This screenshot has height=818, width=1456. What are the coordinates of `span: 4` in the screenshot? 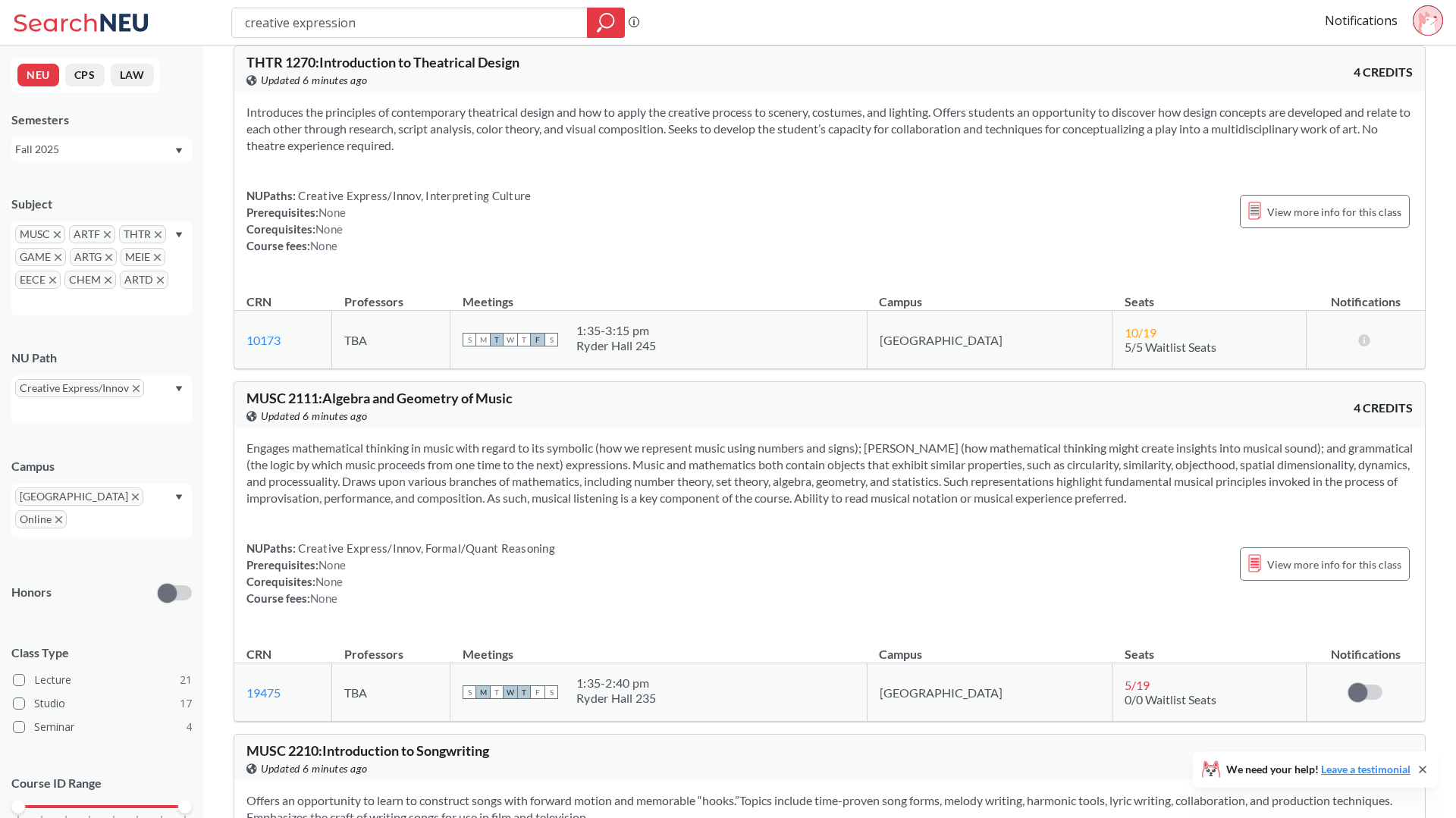 It's located at (189, 727).